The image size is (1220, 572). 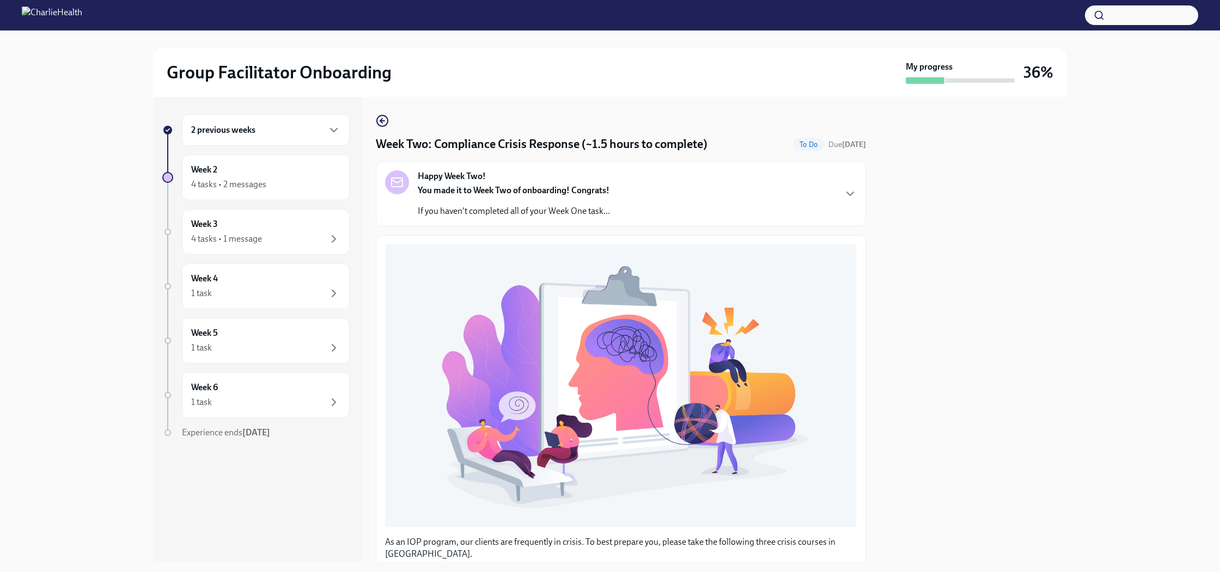 What do you see at coordinates (226, 432) in the screenshot?
I see `span: Experience ends` at bounding box center [226, 432].